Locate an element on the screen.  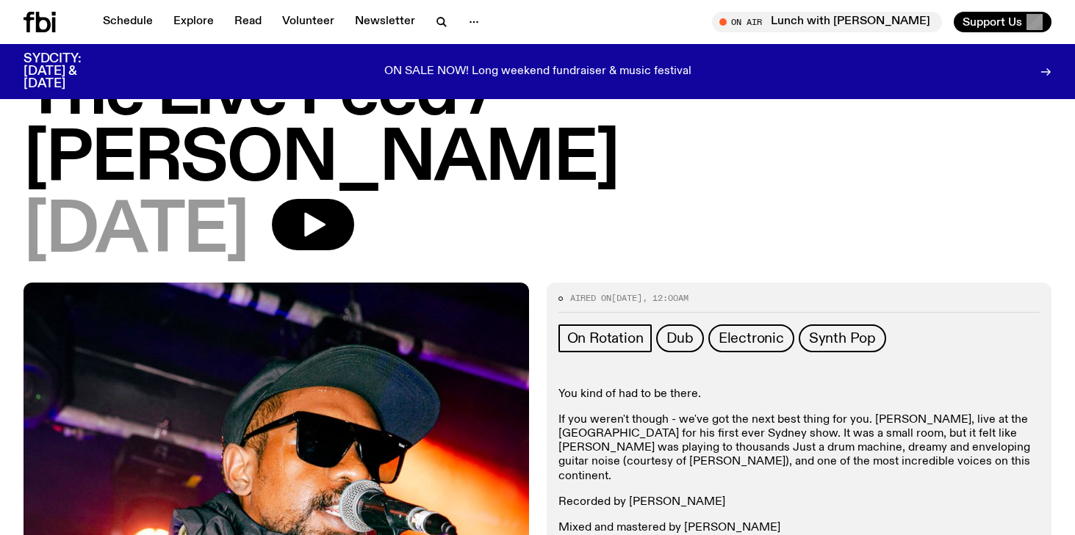
span: Synth Pop is located at coordinates (842, 339).